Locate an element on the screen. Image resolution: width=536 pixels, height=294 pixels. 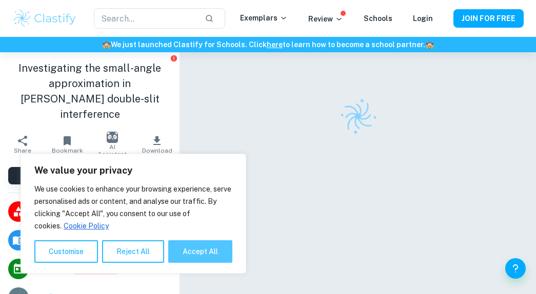
p: Review is located at coordinates (326, 19).